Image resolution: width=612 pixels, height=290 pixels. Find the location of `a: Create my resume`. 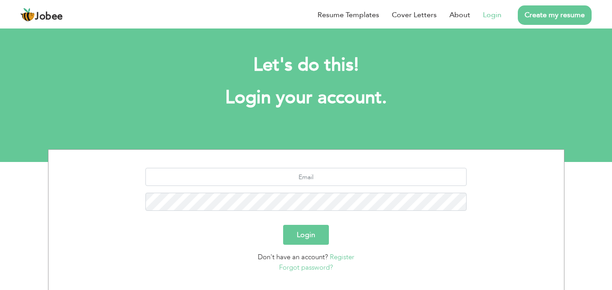

a: Create my resume is located at coordinates (554, 15).